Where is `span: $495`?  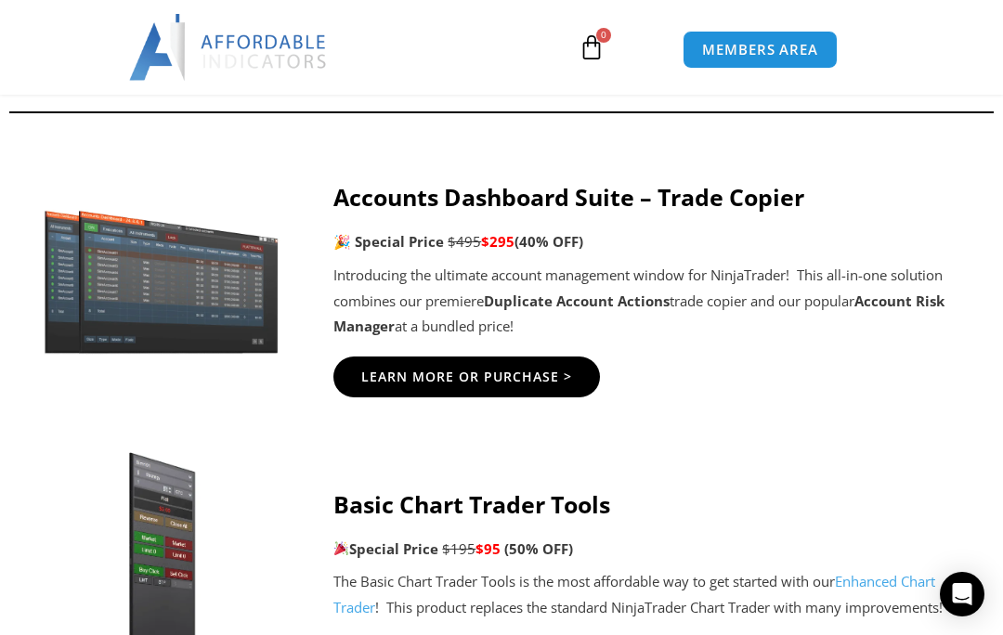 span: $495 is located at coordinates (464, 242).